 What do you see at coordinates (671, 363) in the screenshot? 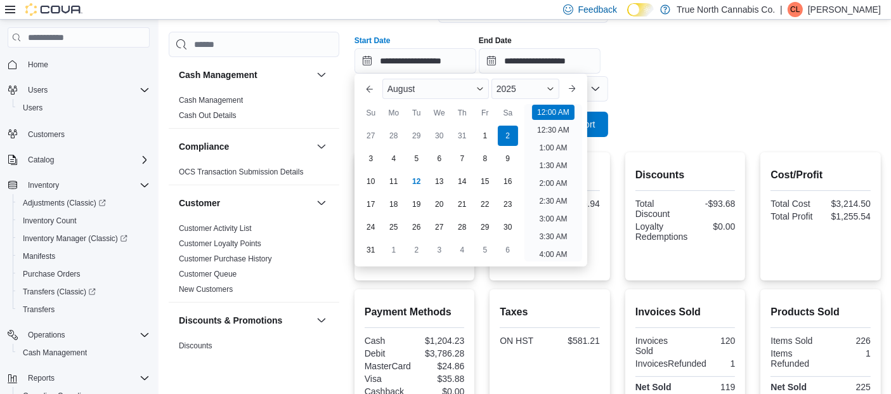
I see `div: InvoicesRefunded` at bounding box center [671, 363].